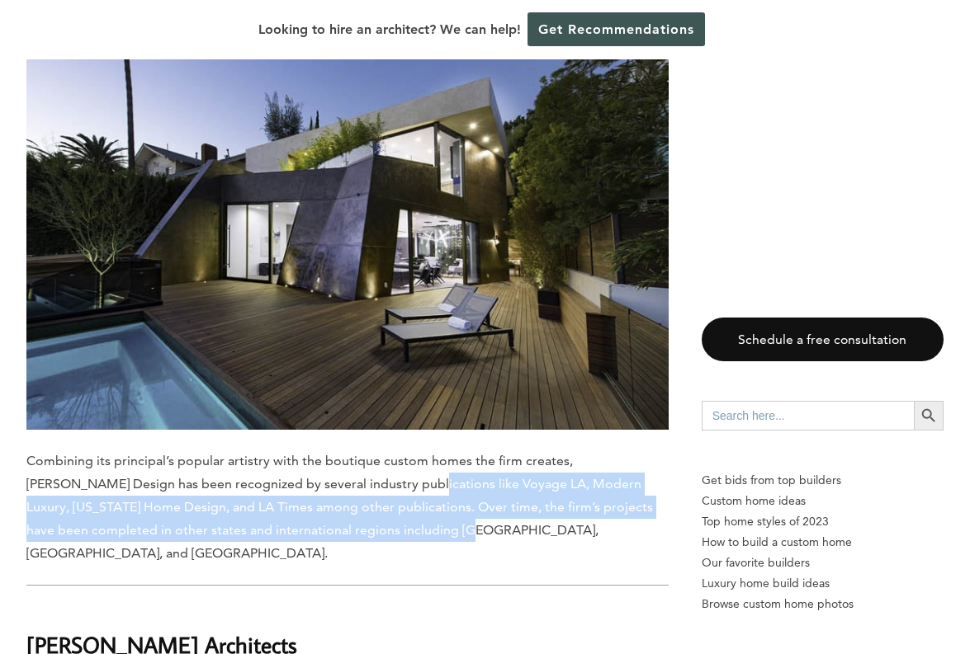 The image size is (970, 654). What do you see at coordinates (822, 521) in the screenshot?
I see `p: Top home styles of 2023` at bounding box center [822, 521].